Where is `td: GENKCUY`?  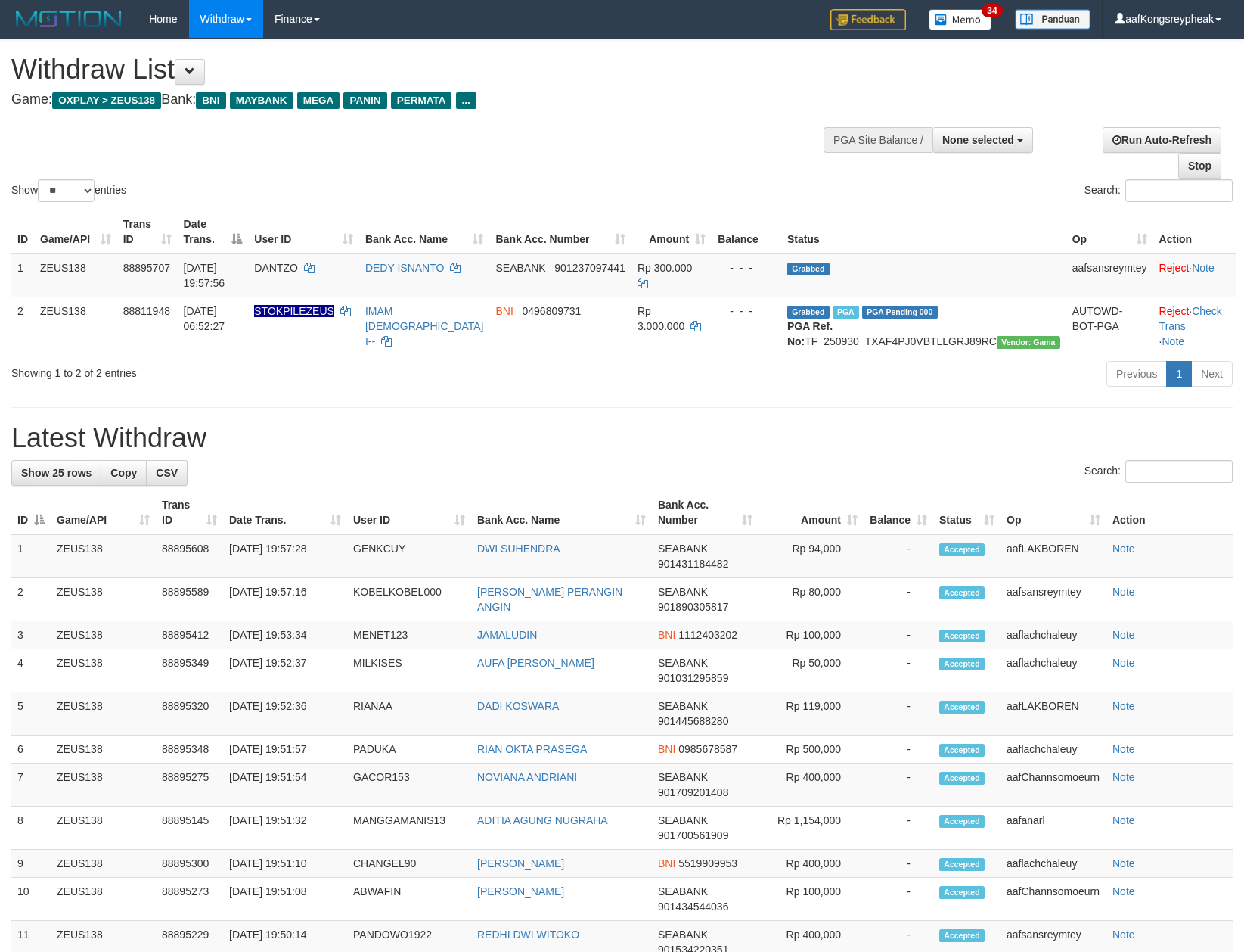 td: GENKCUY is located at coordinates (409, 556).